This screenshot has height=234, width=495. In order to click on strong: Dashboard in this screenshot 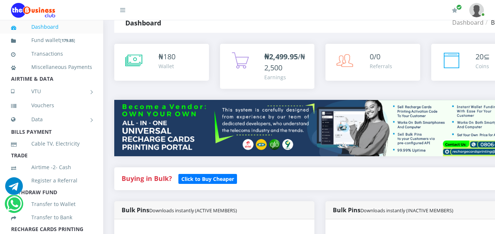, I will do `click(143, 23)`.